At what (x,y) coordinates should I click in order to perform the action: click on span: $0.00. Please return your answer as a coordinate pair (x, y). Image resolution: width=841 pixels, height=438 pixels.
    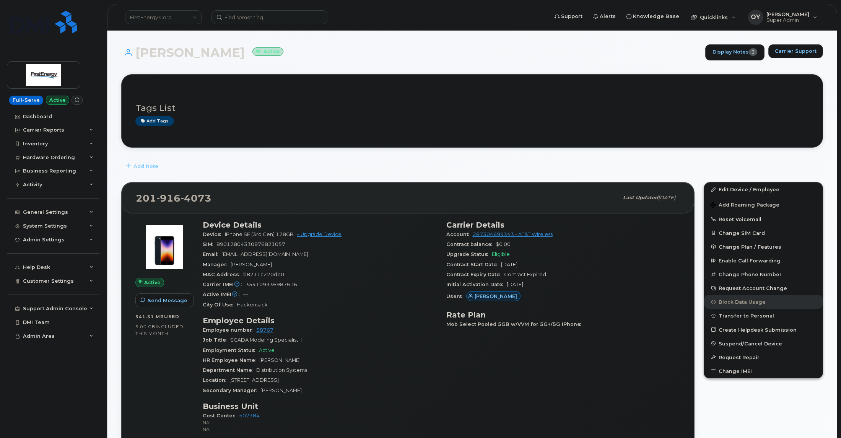
    Looking at the image, I should click on (503, 244).